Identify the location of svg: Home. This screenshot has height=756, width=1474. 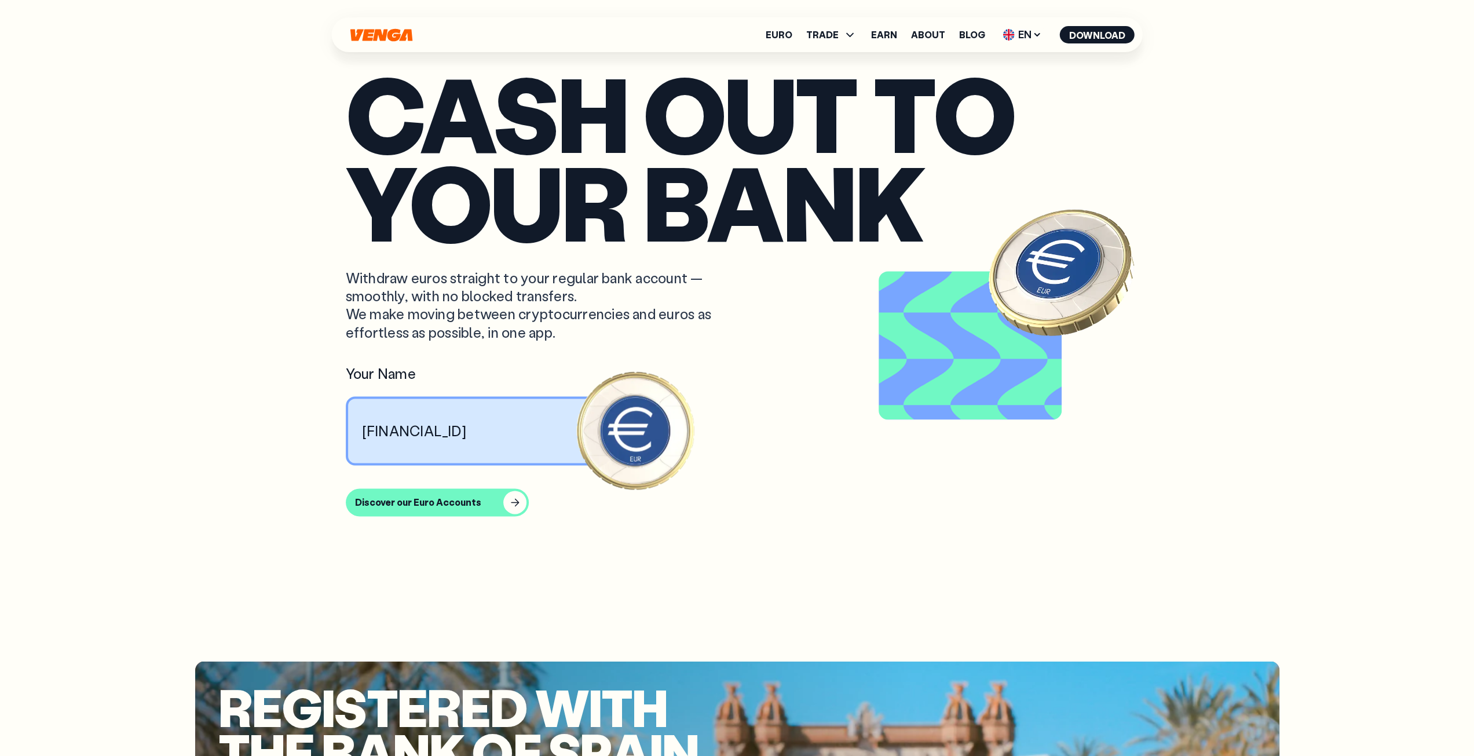
(382, 35).